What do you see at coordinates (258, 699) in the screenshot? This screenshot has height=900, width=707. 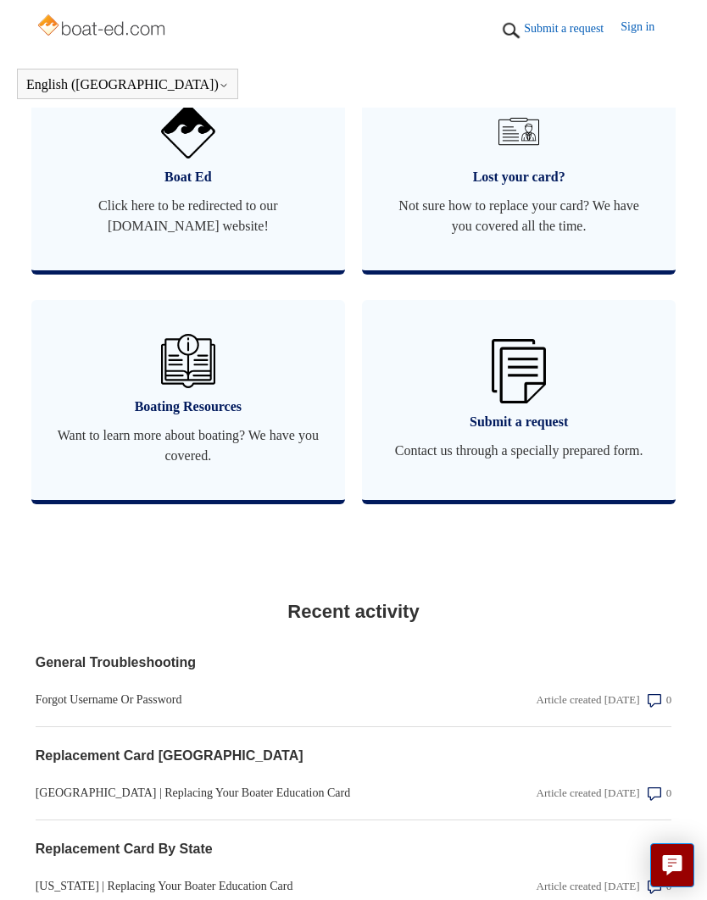 I see `a: Forgot Username Or Password` at bounding box center [258, 699].